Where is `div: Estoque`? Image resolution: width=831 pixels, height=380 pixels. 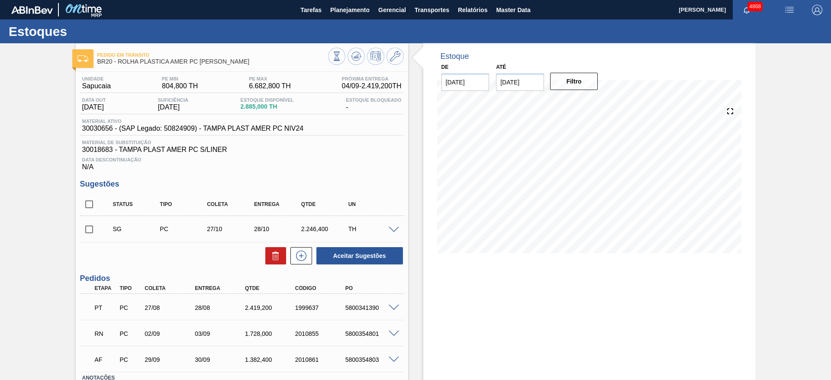 div: Estoque is located at coordinates (455, 56).